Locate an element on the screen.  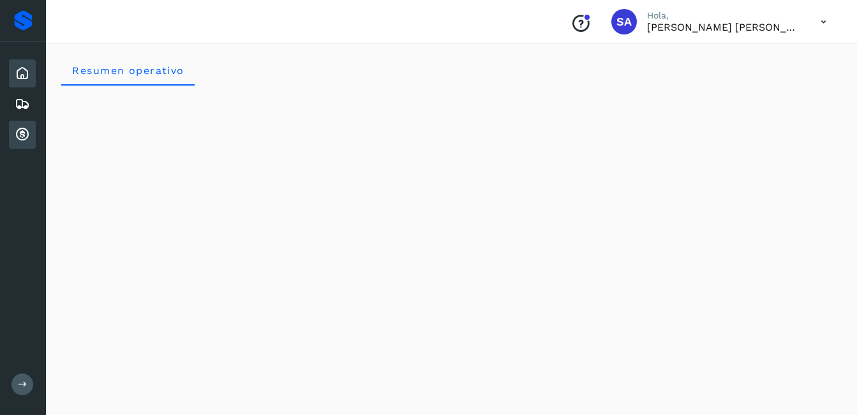
p: Saul Armando Palacios Martinez is located at coordinates (724, 27).